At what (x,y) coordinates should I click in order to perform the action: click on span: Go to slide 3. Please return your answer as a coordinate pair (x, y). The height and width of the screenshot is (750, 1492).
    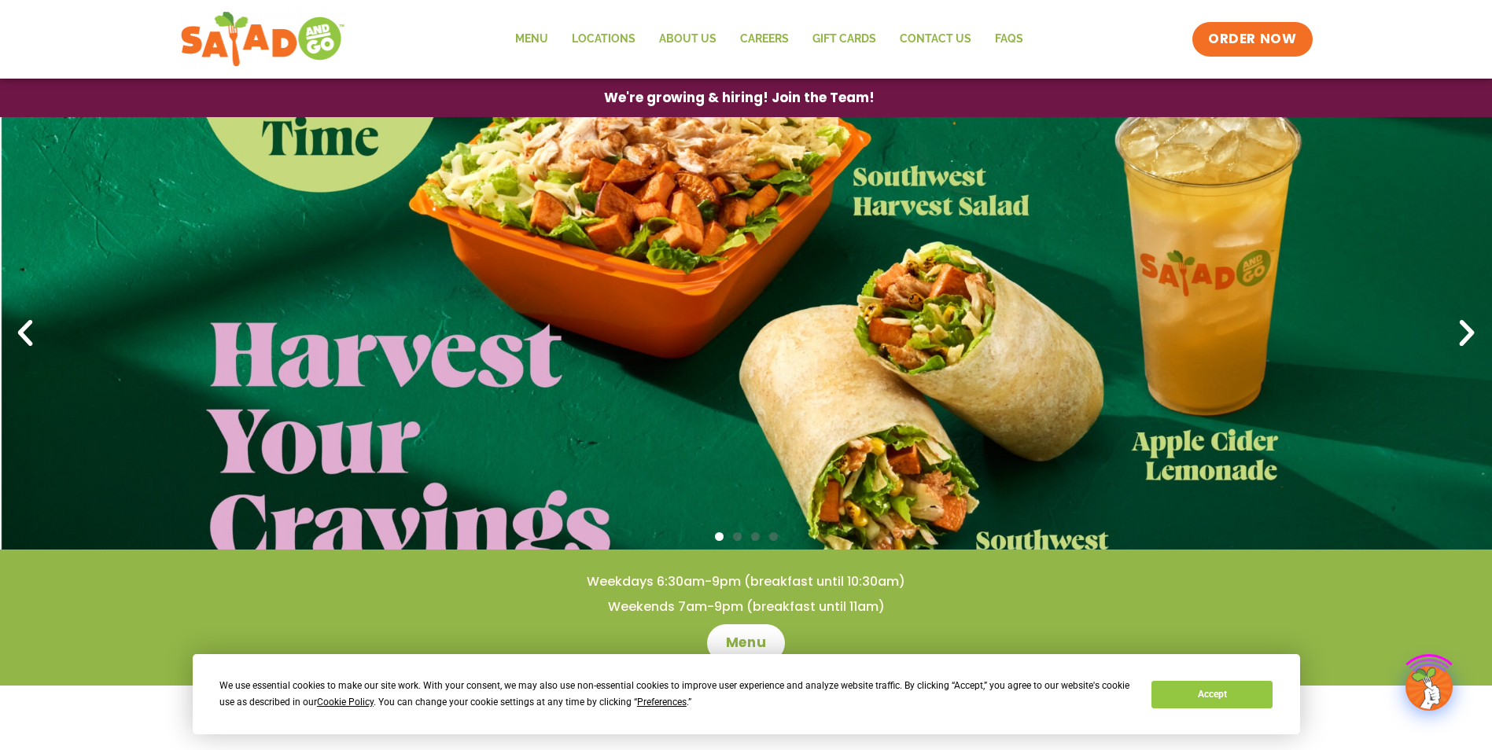
    Looking at the image, I should click on (755, 536).